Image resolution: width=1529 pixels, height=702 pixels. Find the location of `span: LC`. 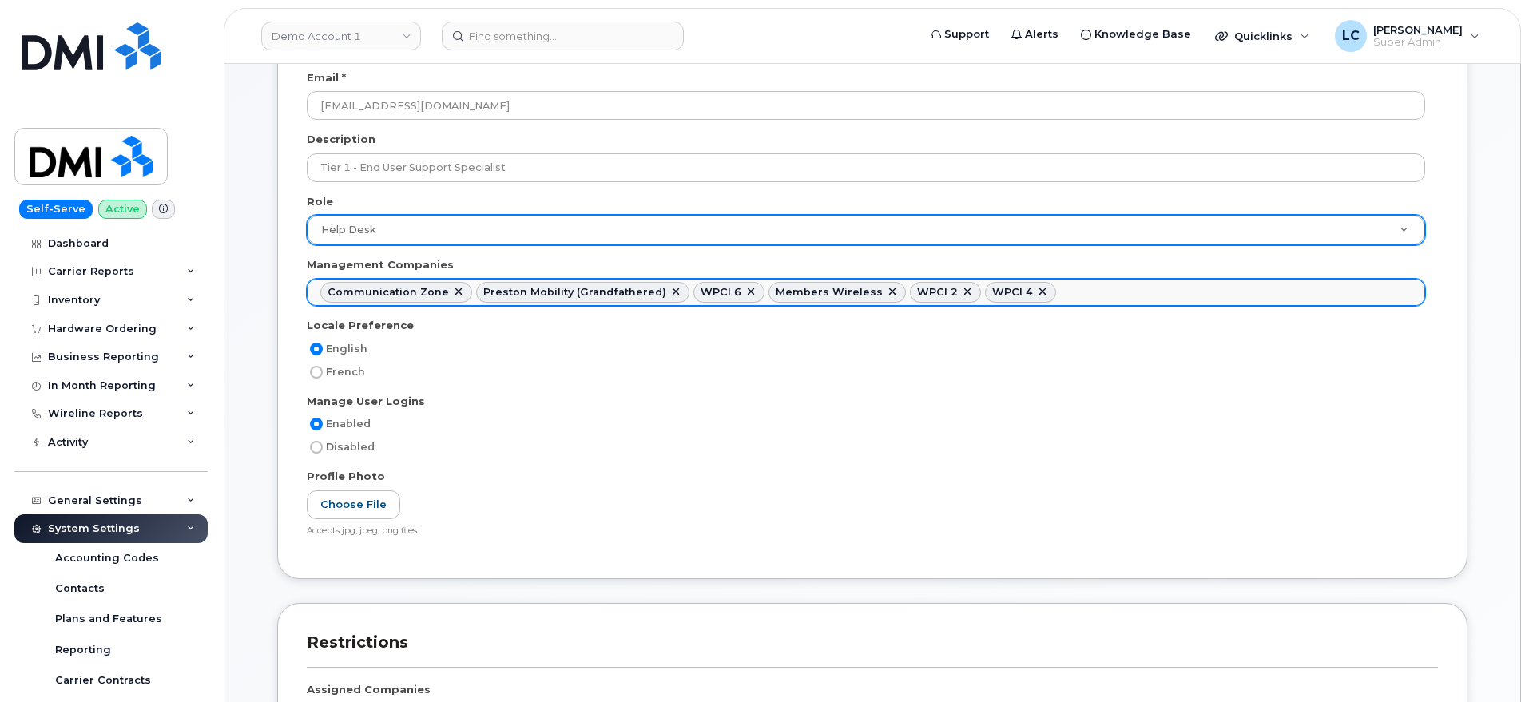

span: LC is located at coordinates (1351, 36).